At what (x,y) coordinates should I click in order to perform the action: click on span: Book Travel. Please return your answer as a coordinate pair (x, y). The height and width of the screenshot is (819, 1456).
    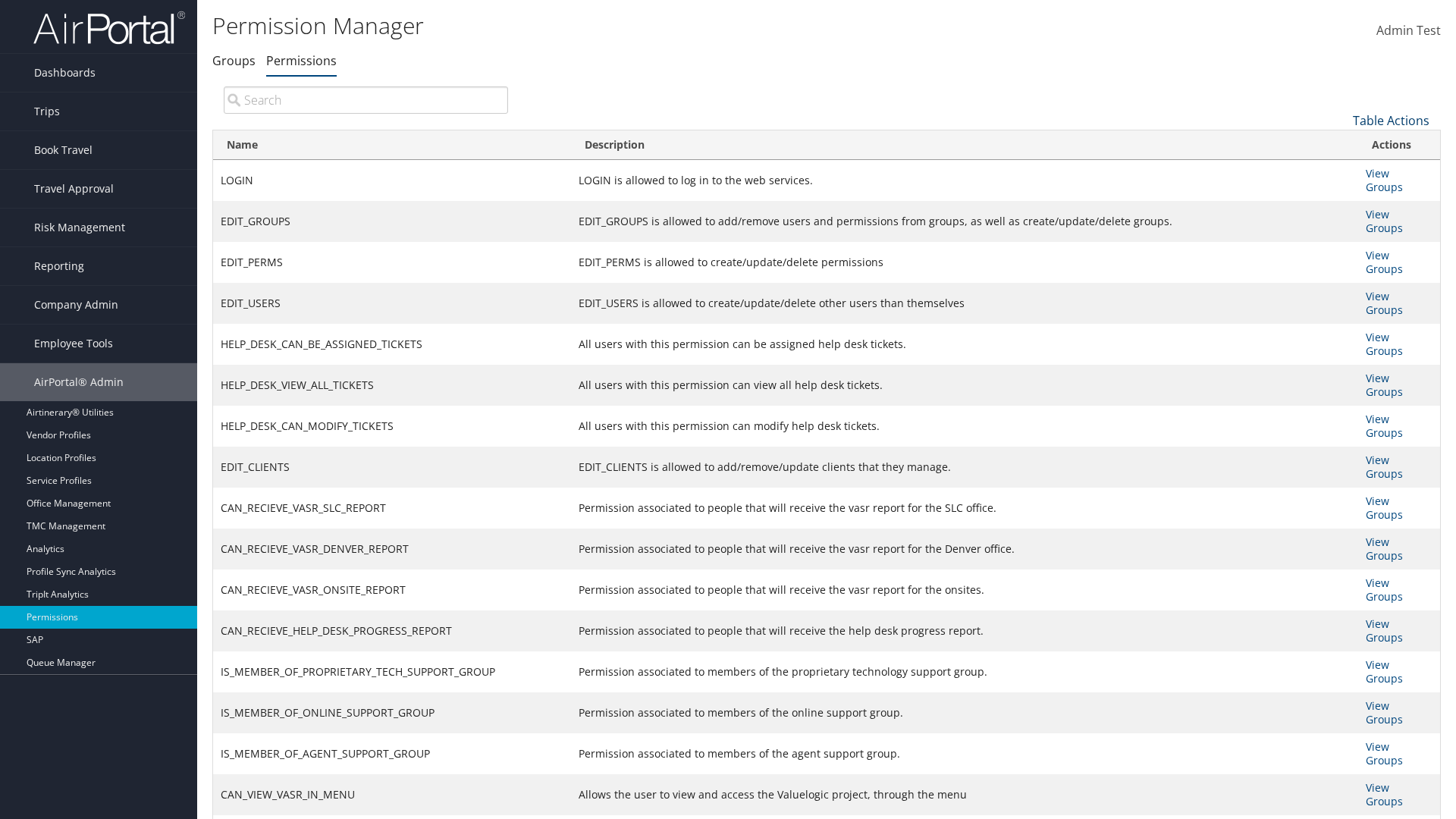
    Looking at the image, I should click on (63, 151).